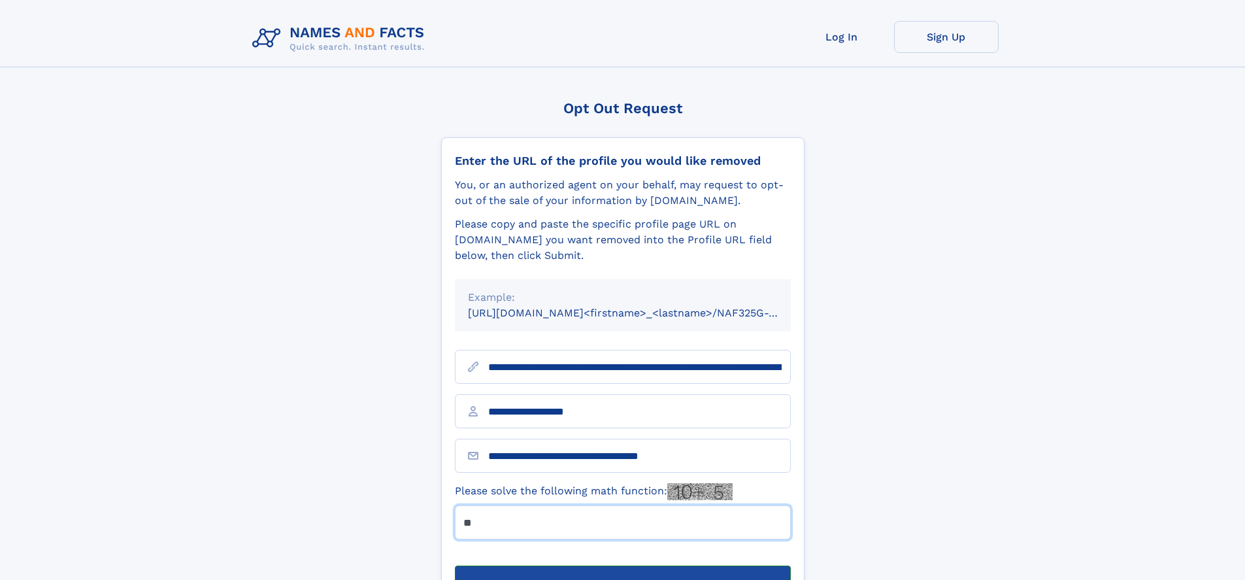 The width and height of the screenshot is (1245, 580). What do you see at coordinates (623, 193) in the screenshot?
I see `div: You, or an authorized agent on your behalf, may request to opt-out of the sale of your informatio...` at bounding box center [623, 193].